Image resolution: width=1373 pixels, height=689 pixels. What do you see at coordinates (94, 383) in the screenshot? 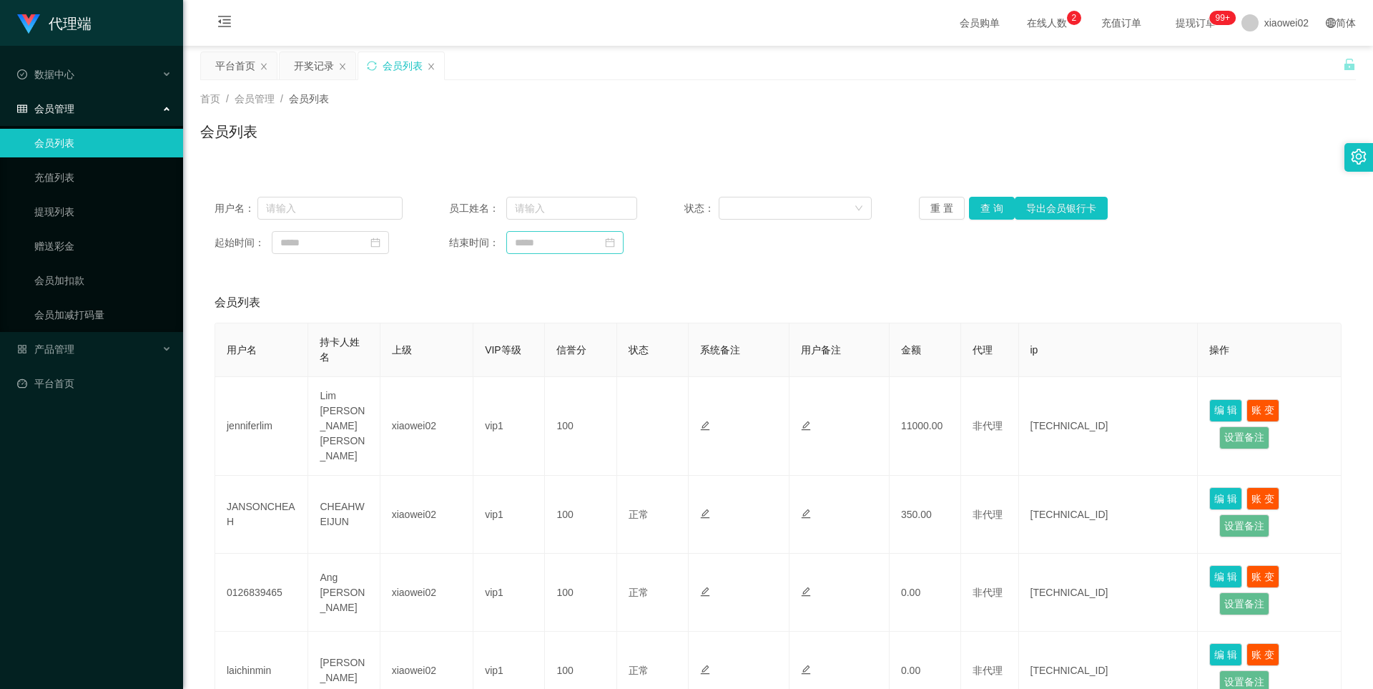
I see `a: 图标: dashboard平台首页` at bounding box center [94, 383].